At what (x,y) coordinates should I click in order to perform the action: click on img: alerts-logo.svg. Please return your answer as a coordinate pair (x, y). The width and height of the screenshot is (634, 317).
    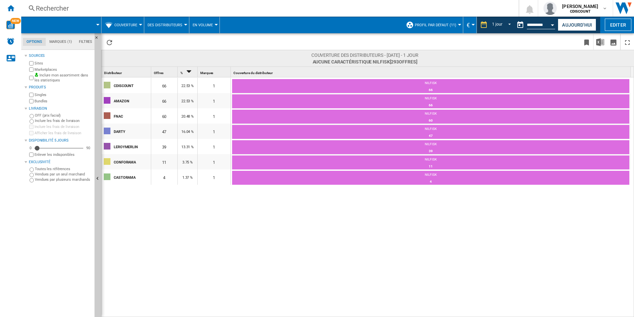
    Looking at the image, I should click on (11, 41).